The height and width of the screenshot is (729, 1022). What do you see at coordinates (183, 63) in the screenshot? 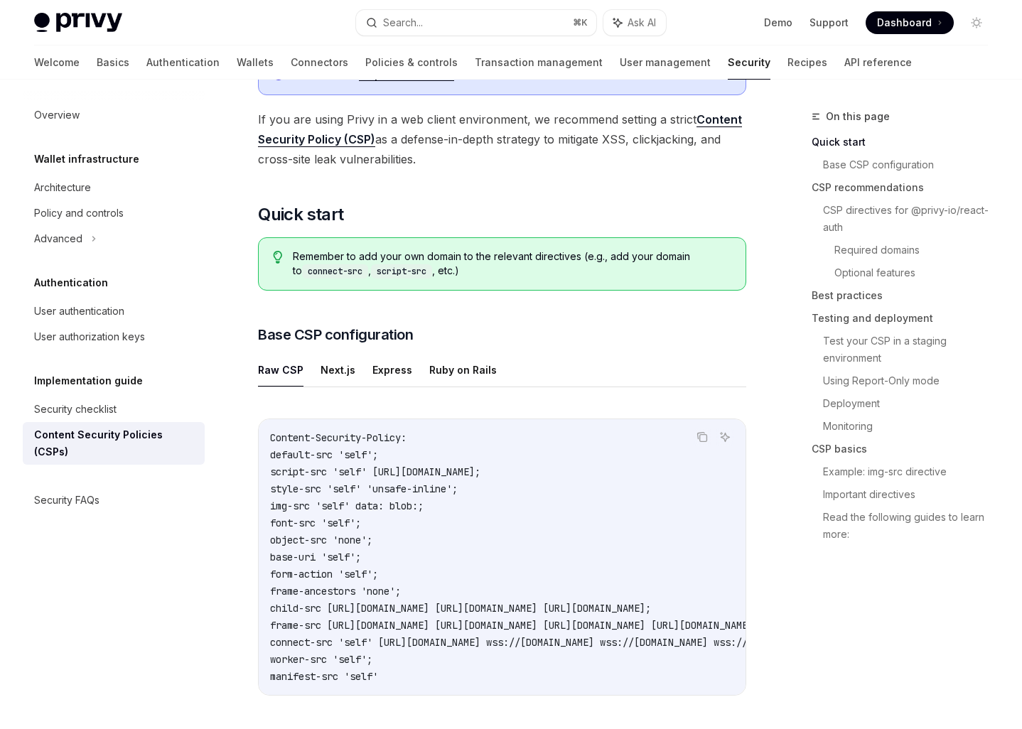
I see `a: Authentication` at bounding box center [183, 63].